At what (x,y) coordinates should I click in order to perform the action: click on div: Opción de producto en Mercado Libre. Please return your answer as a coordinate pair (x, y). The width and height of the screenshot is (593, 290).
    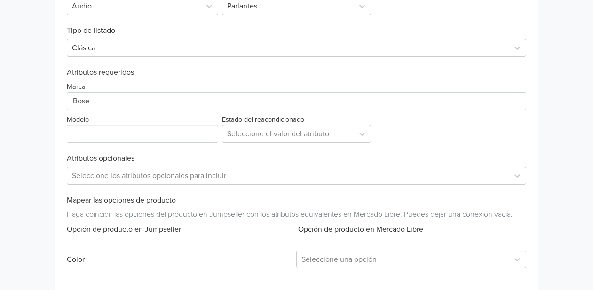
    Looking at the image, I should click on (411, 229).